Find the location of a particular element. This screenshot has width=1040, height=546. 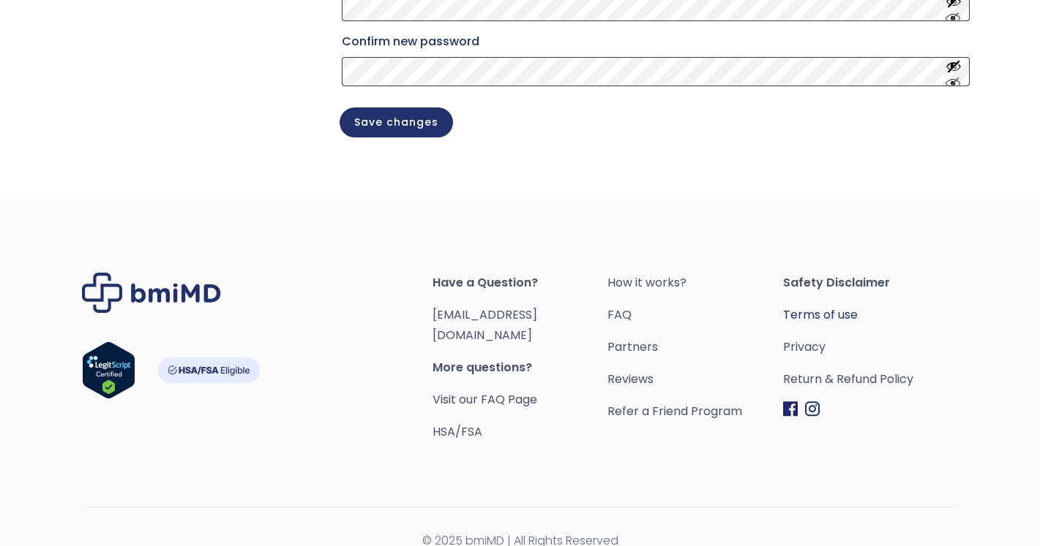

img: Instagram is located at coordinates (812, 409).